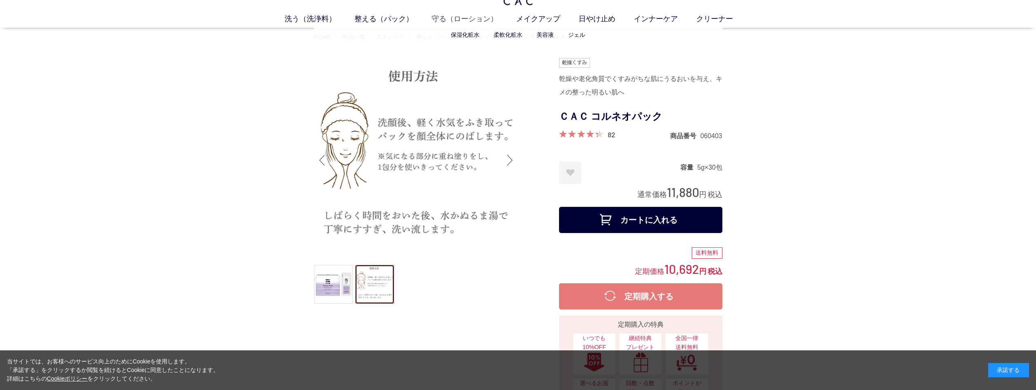  What do you see at coordinates (681, 268) in the screenshot?
I see `span: 10,692` at bounding box center [681, 268].